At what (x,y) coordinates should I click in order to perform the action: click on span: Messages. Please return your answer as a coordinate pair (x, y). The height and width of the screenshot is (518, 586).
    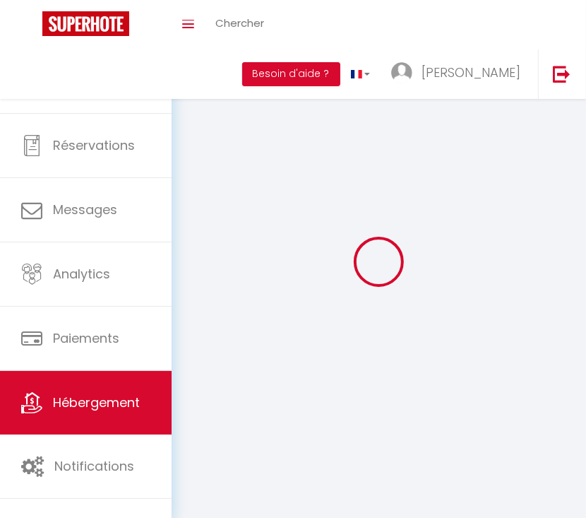
    Looking at the image, I should click on (85, 209).